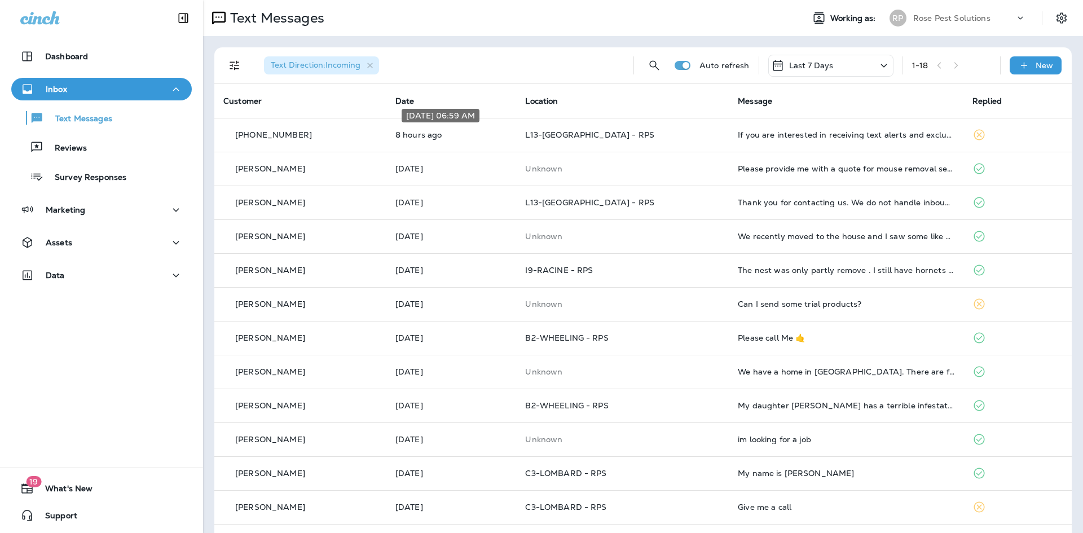  Describe the element at coordinates (315, 65) in the screenshot. I see `span: Text Direction : Incoming` at that location.